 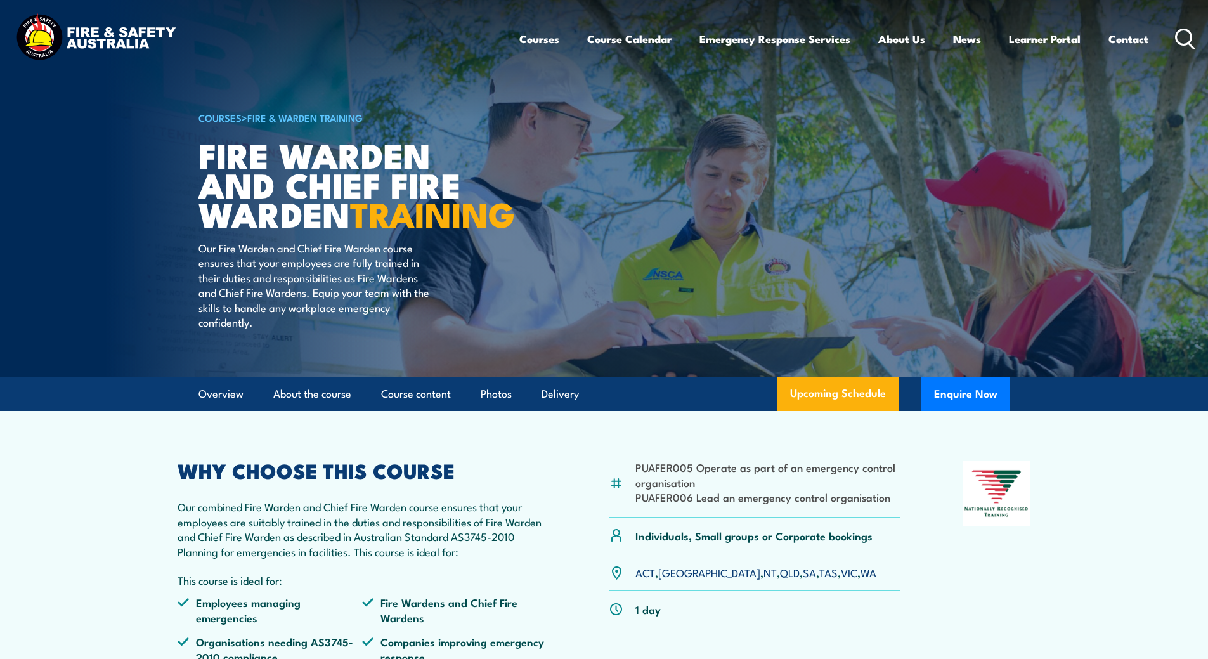 What do you see at coordinates (363, 470) in the screenshot?
I see `h2: WHY CHOOSE THIS COURSE` at bounding box center [363, 470].